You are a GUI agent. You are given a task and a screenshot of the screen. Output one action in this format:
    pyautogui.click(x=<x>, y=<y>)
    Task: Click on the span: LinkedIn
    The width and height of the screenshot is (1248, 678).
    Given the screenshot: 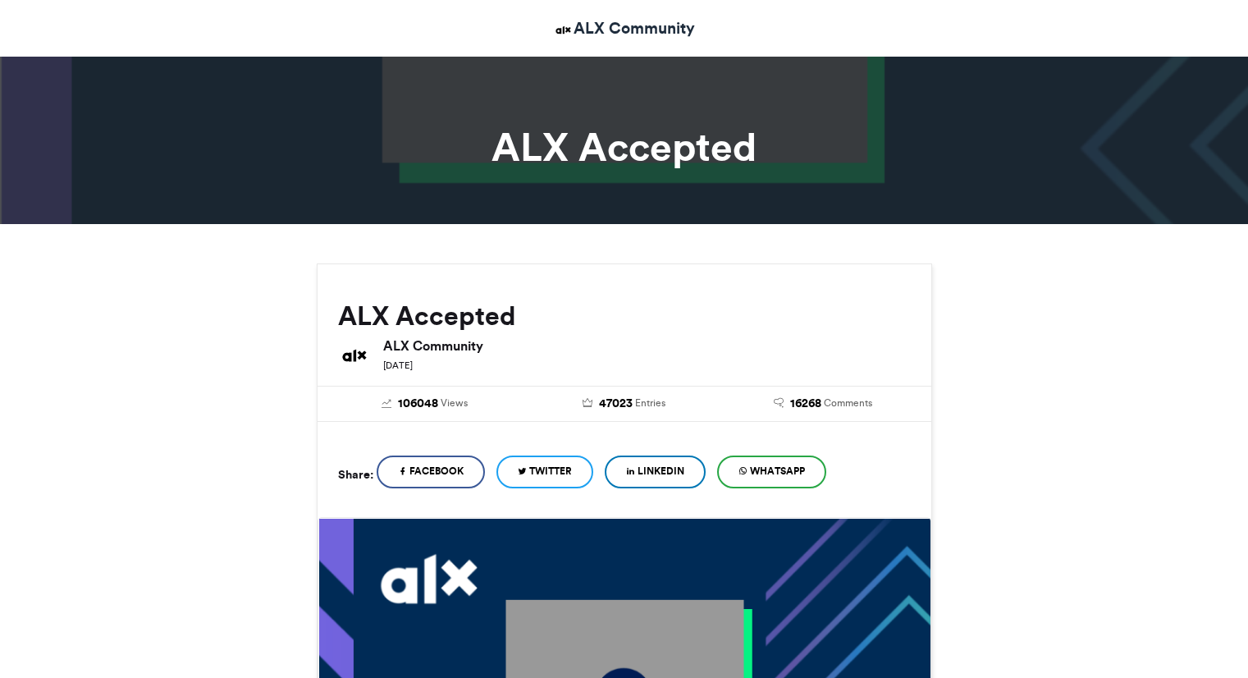 What is the action you would take?
    pyautogui.click(x=660, y=471)
    